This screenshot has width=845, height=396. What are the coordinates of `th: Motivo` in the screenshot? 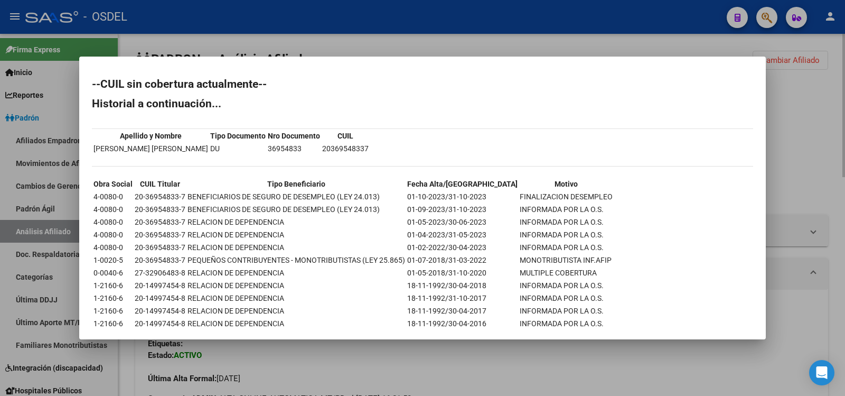 It's located at (566, 184).